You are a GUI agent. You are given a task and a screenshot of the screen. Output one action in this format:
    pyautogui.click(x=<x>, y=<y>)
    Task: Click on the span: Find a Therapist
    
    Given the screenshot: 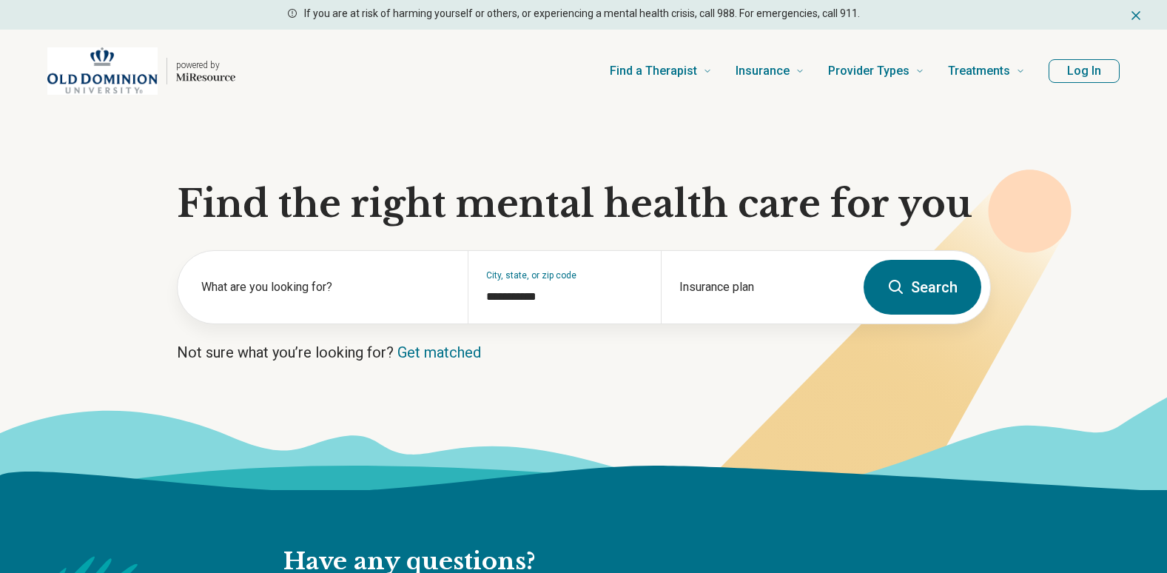 What is the action you would take?
    pyautogui.click(x=653, y=71)
    